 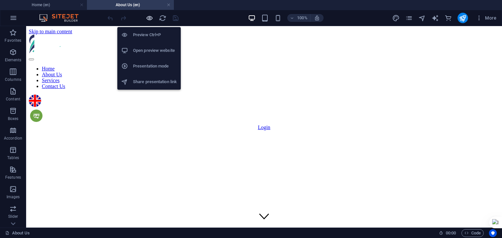 What do you see at coordinates (13, 40) in the screenshot?
I see `p: Favorites` at bounding box center [13, 40].